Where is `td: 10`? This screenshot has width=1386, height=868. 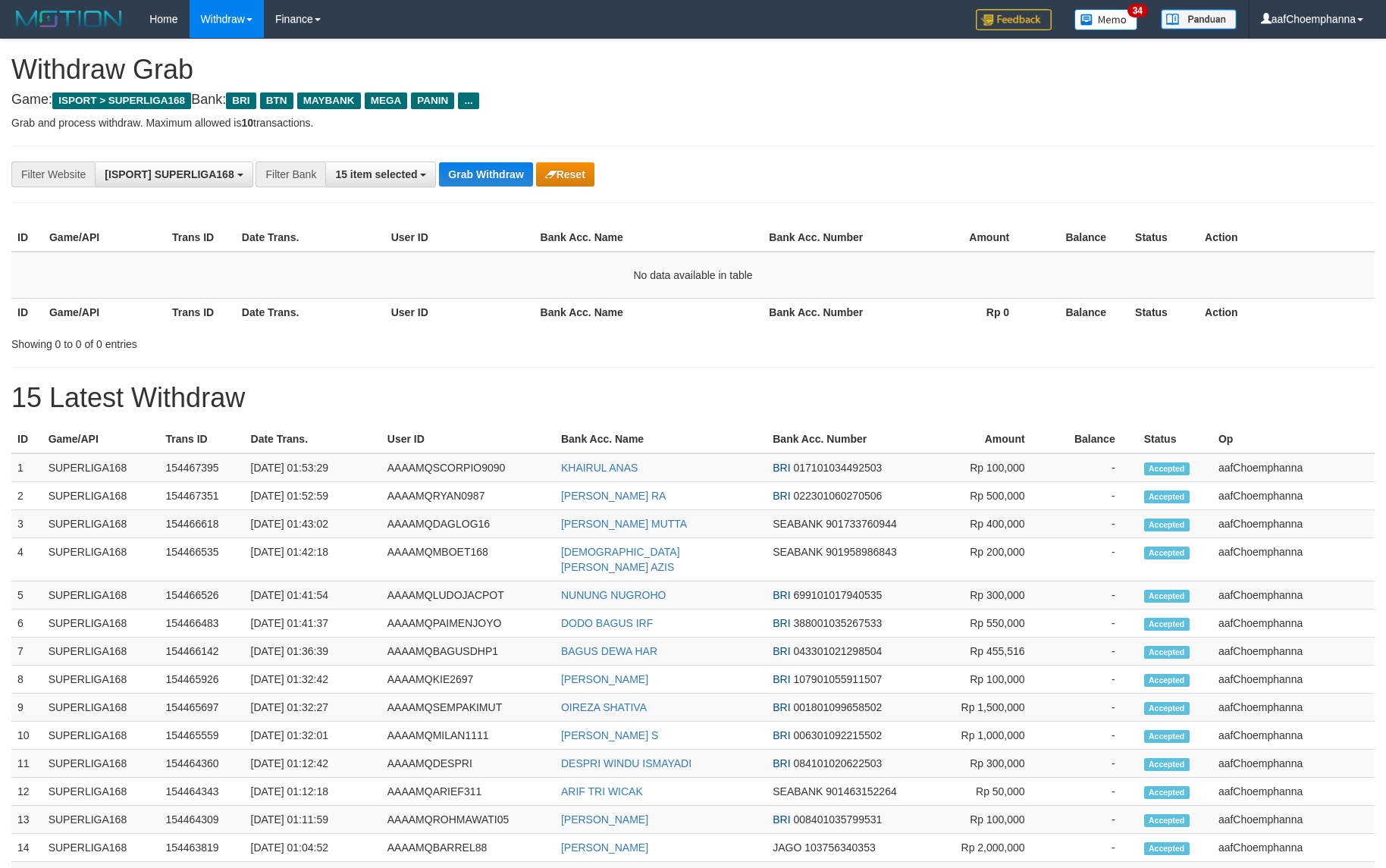
td: 10 is located at coordinates (27, 735).